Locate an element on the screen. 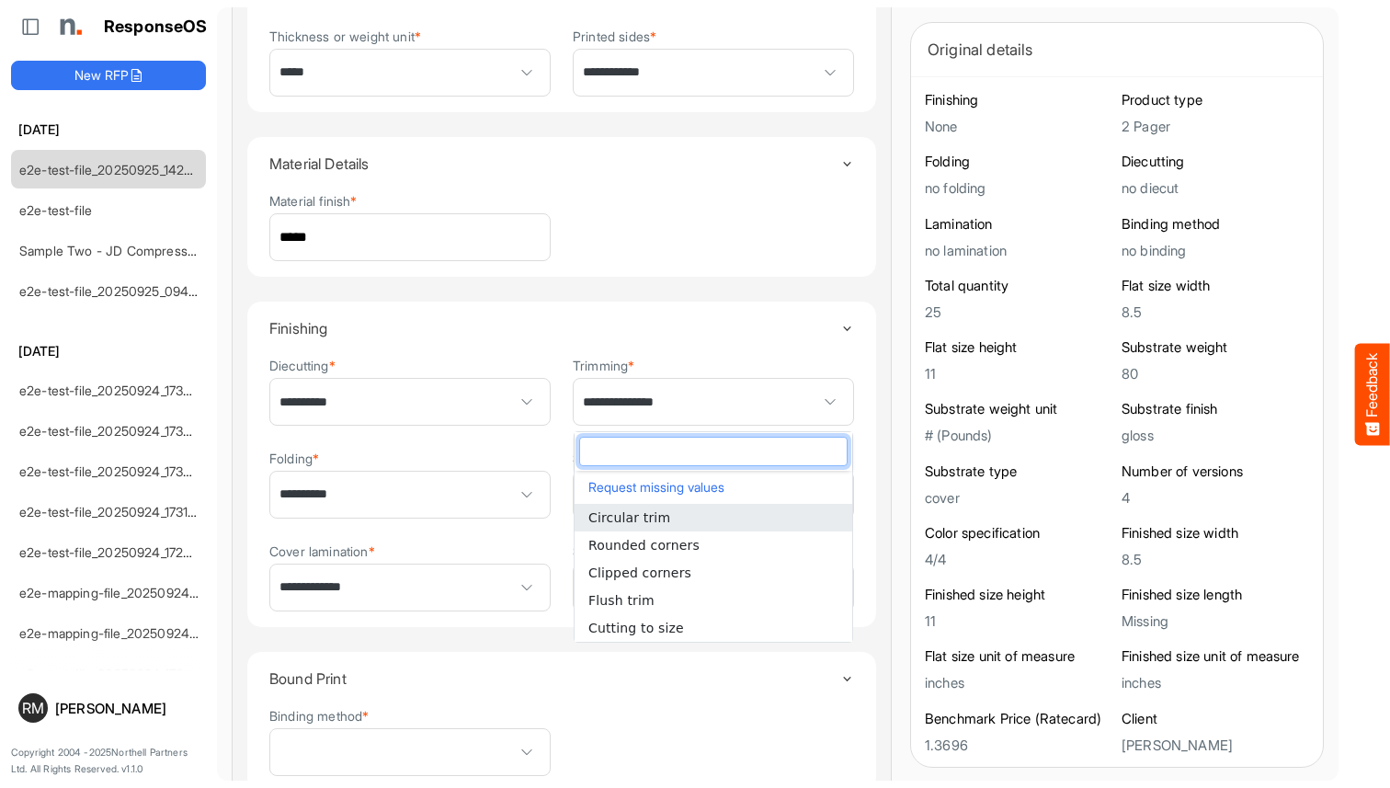  label: Material finish is located at coordinates (313, 200).